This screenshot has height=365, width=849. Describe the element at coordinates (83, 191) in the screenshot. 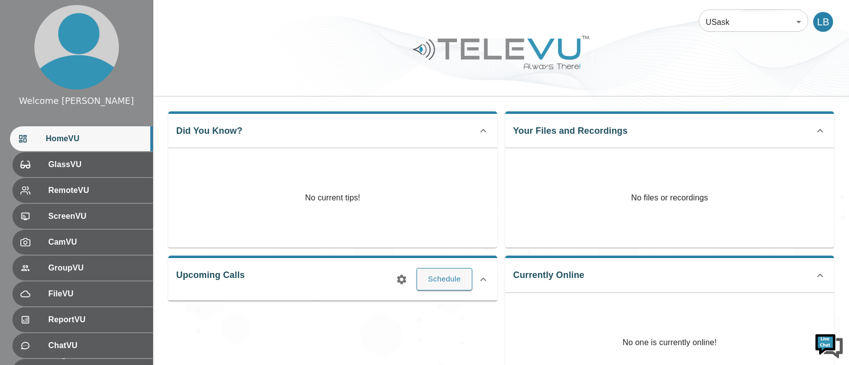

I see `div: RemoteVU` at that location.